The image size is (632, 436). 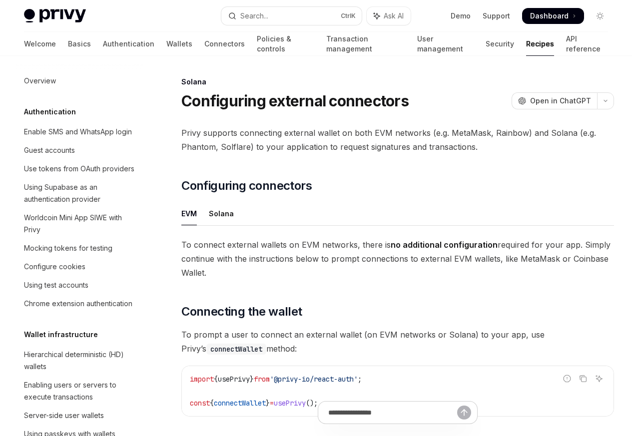 What do you see at coordinates (246, 186) in the screenshot?
I see `span: Configuring connectors` at bounding box center [246, 186].